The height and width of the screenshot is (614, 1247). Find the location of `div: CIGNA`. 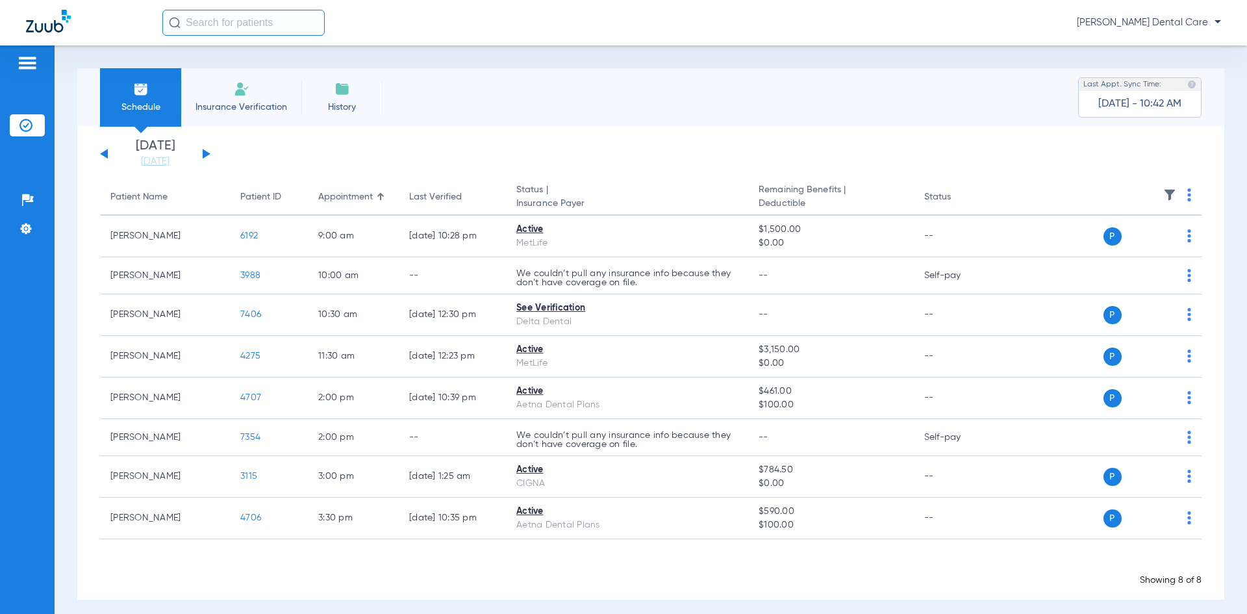

div: CIGNA is located at coordinates (627, 483).